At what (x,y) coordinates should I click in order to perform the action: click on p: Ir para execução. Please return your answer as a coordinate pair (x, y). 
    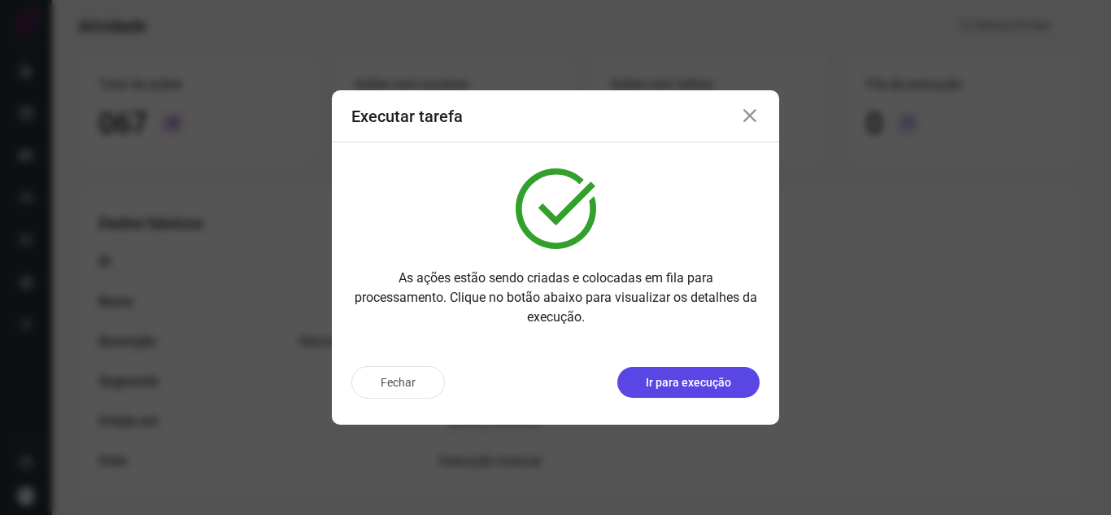
    Looking at the image, I should click on (688, 382).